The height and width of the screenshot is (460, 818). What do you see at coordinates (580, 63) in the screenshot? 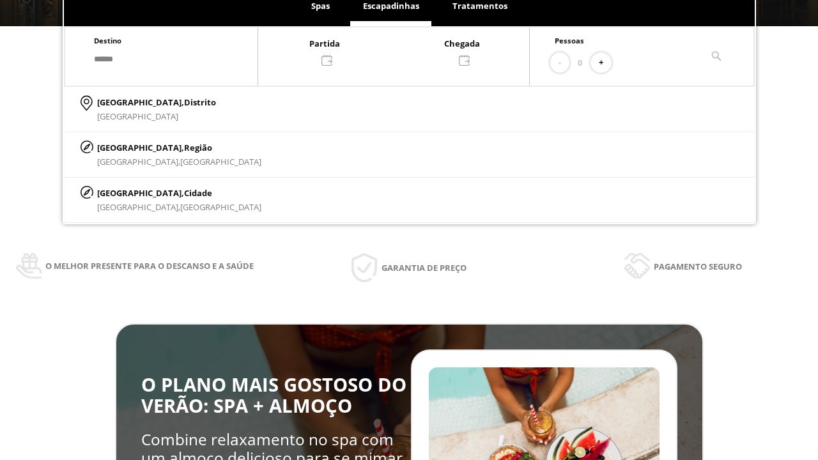
I see `span: 0` at bounding box center [580, 63].